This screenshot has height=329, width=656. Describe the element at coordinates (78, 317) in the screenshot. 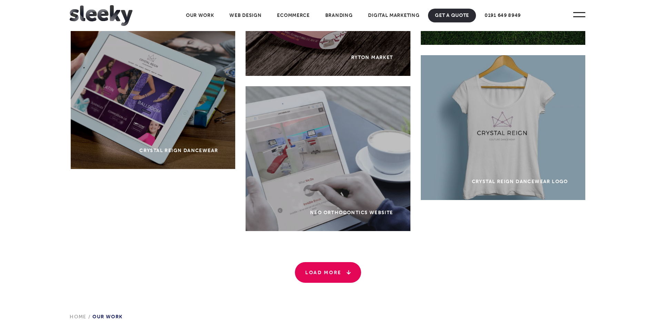

I see `a: Home` at that location.